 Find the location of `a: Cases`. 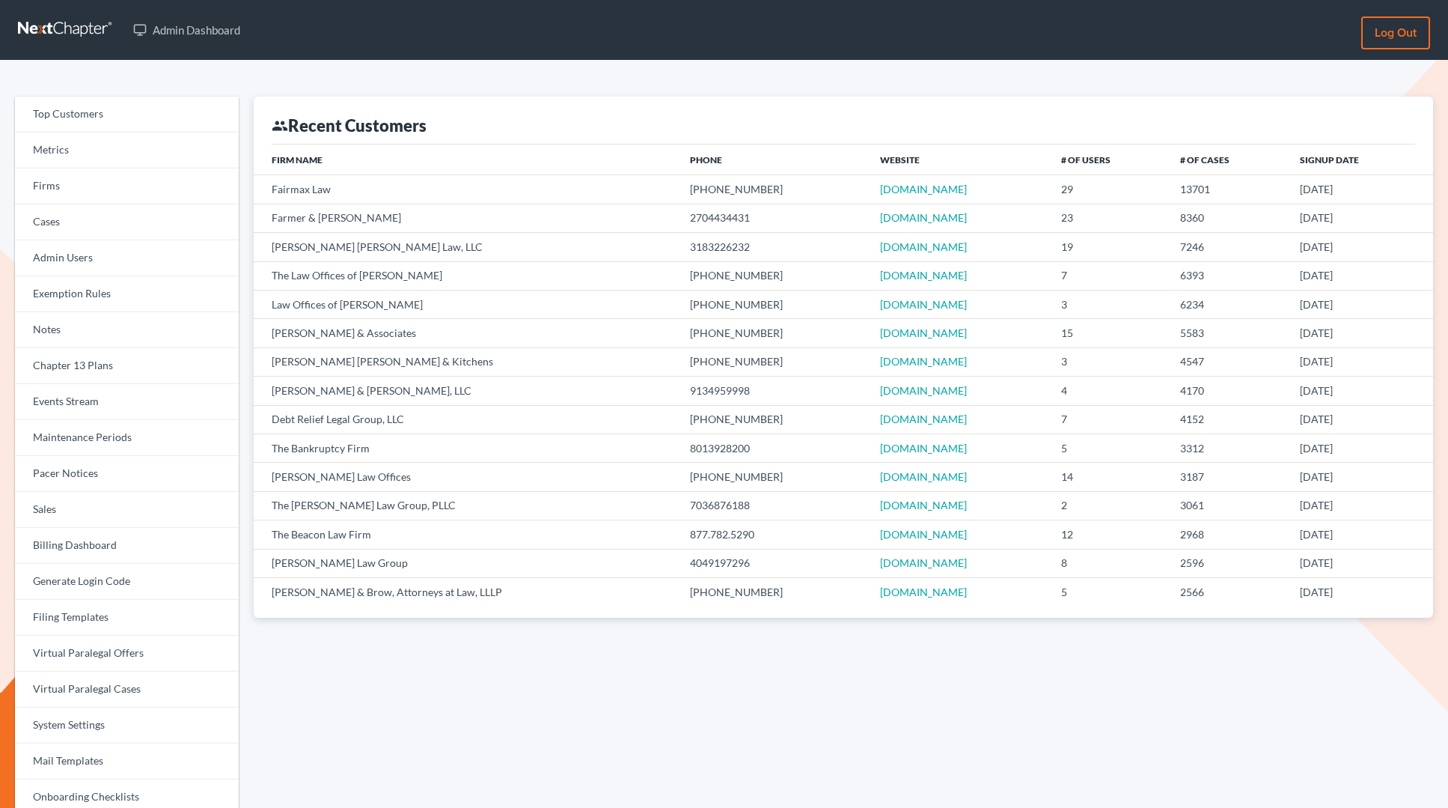

a: Cases is located at coordinates (126, 222).